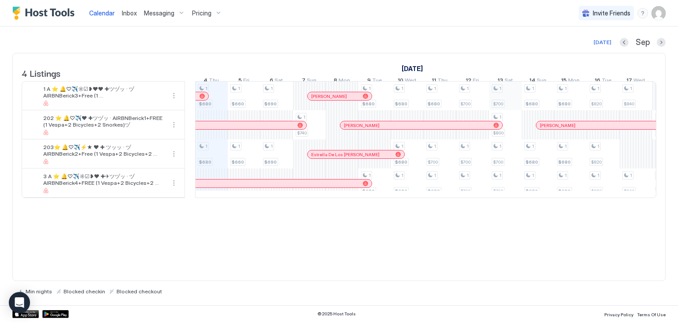 The height and width of the screenshot is (322, 678). What do you see at coordinates (570, 81) in the screenshot?
I see `a: September 15, 2025` at bounding box center [570, 81].